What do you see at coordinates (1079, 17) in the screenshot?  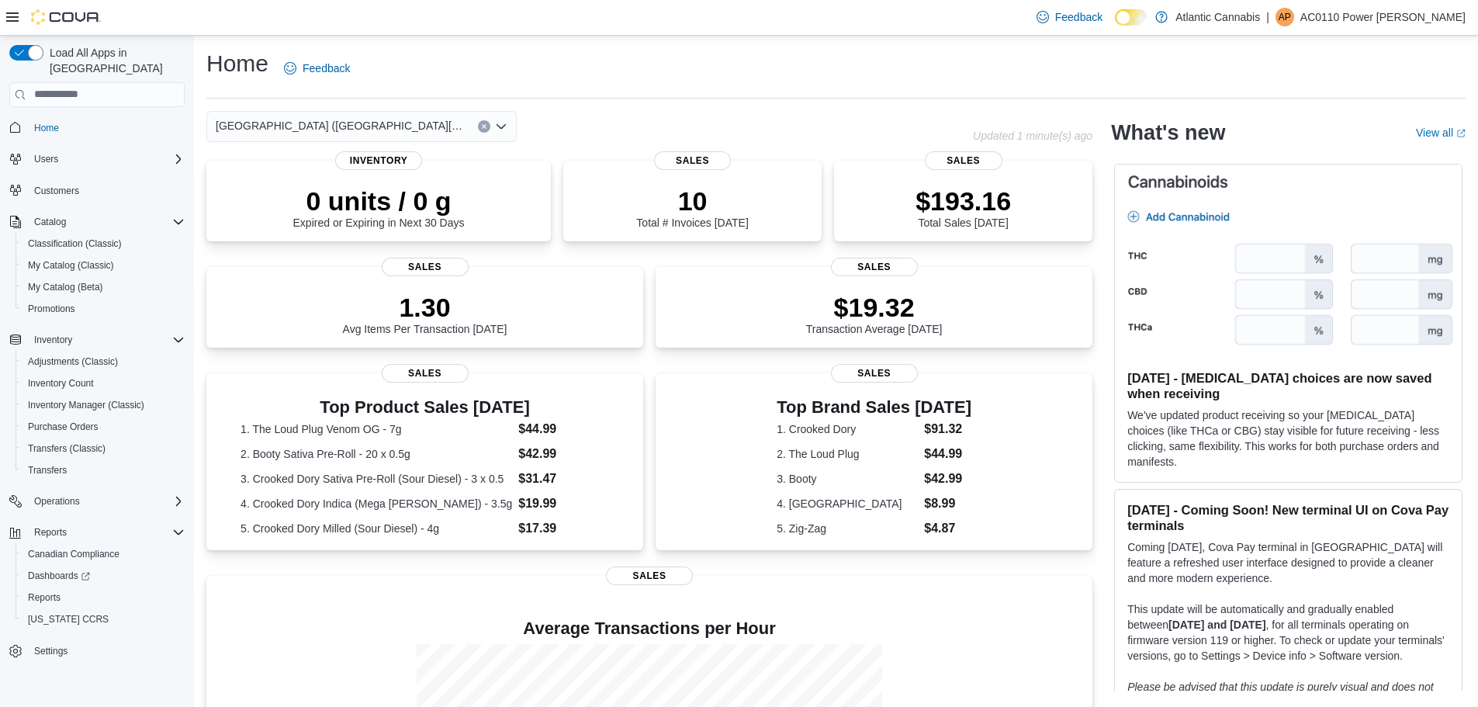 I see `span: Feedback` at bounding box center [1079, 17].